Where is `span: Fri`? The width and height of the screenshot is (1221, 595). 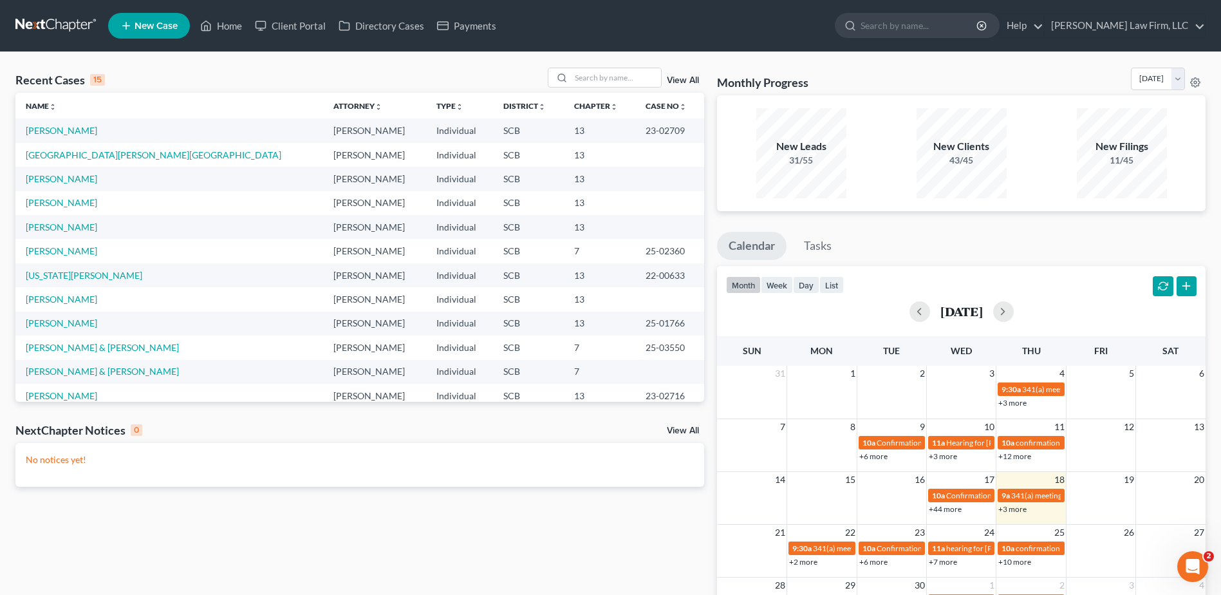 span: Fri is located at coordinates (1101, 350).